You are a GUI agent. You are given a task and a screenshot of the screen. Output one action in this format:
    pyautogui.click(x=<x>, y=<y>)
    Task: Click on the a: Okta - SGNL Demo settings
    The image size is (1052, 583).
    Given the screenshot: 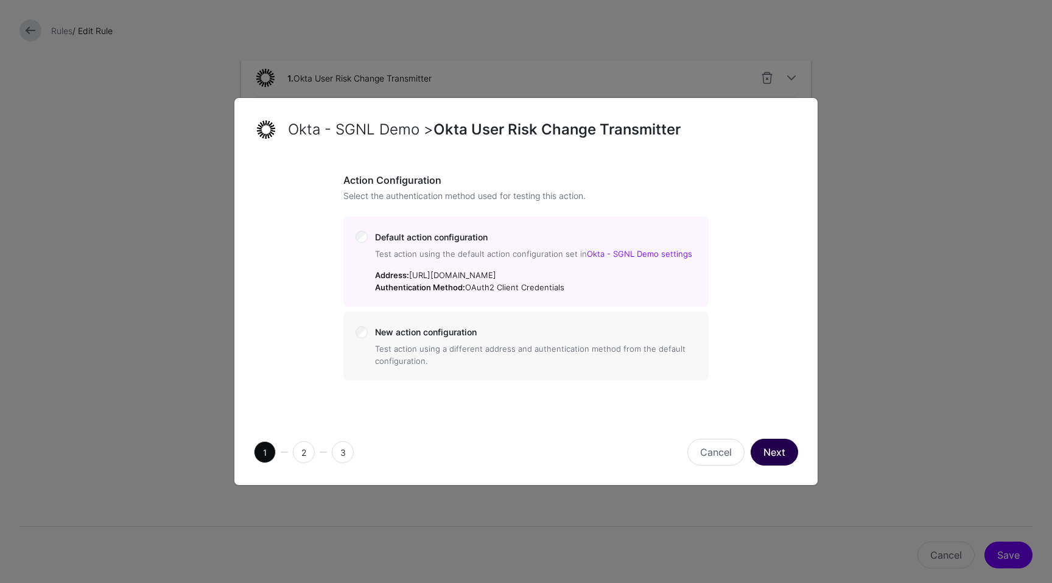 What is the action you would take?
    pyautogui.click(x=639, y=254)
    